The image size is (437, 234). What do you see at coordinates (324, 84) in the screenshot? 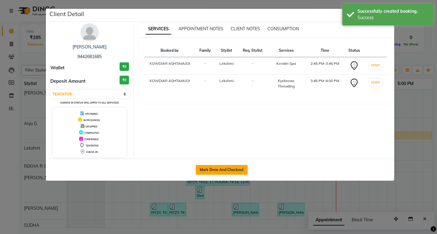
I see `td: 3:45 PM-4:00 PM` at bounding box center [324, 84].